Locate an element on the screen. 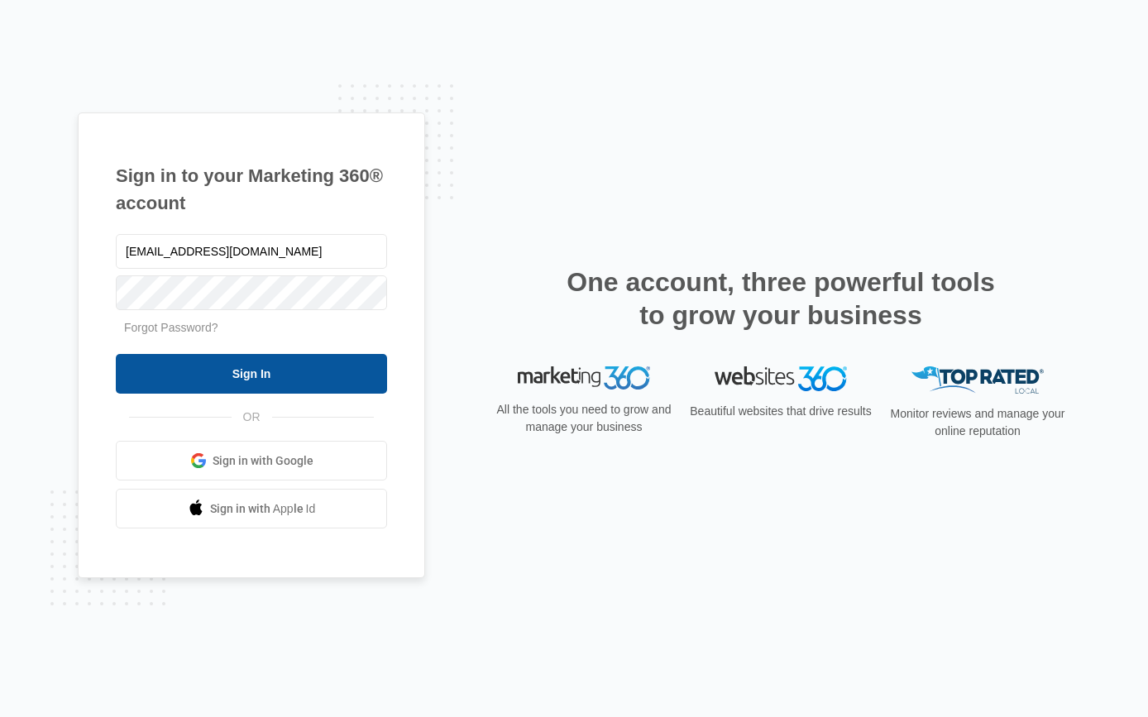 Image resolution: width=1148 pixels, height=717 pixels. input: Email is located at coordinates (251, 251).